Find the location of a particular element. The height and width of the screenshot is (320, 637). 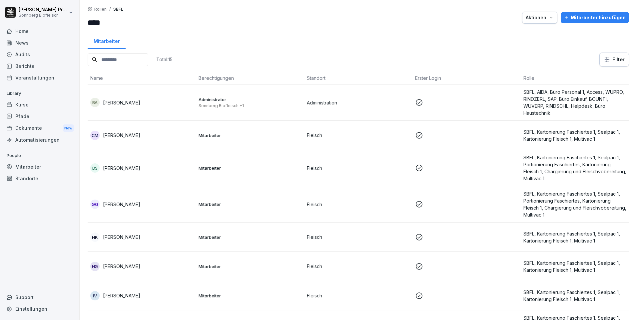

div: Dokumente is located at coordinates (40, 128).